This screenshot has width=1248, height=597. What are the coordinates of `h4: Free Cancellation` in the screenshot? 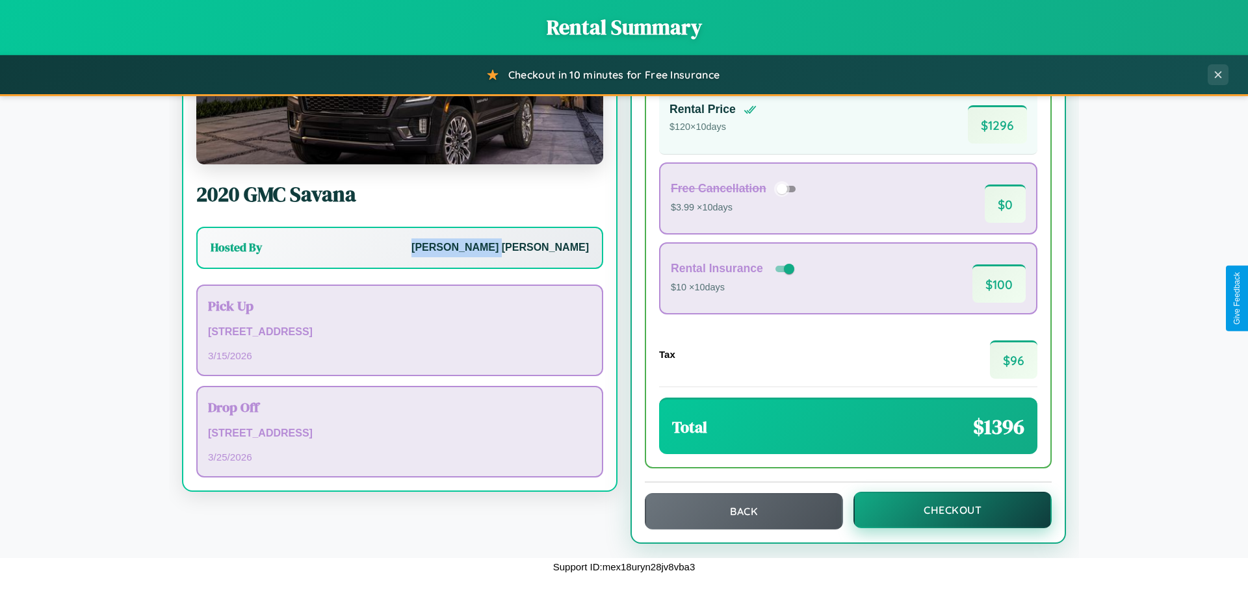 It's located at (718, 188).